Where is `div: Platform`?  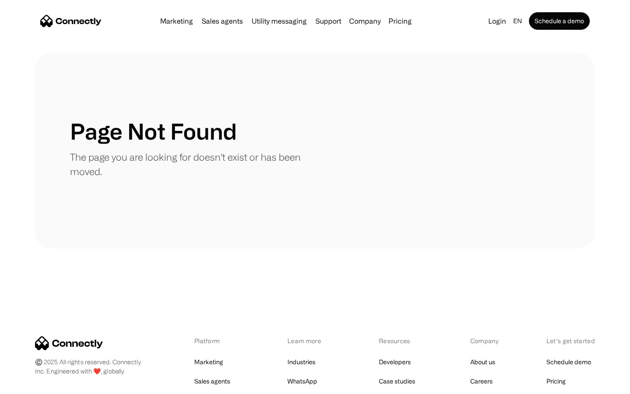
div: Platform is located at coordinates (218, 340).